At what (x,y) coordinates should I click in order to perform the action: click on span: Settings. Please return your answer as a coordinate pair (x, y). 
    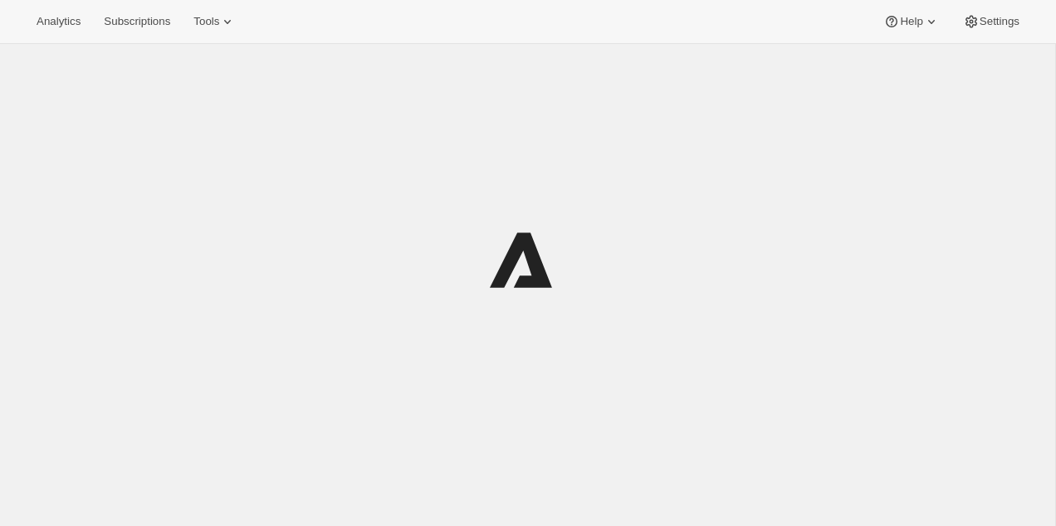
    Looking at the image, I should click on (1000, 22).